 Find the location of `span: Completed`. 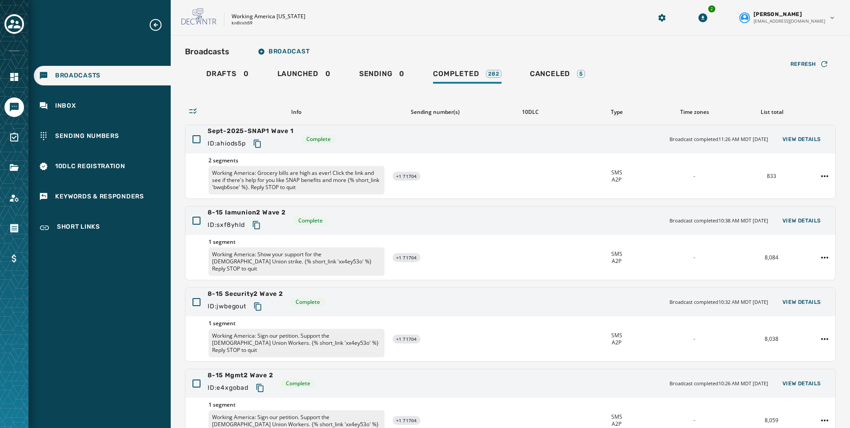

span: Completed is located at coordinates (456, 74).